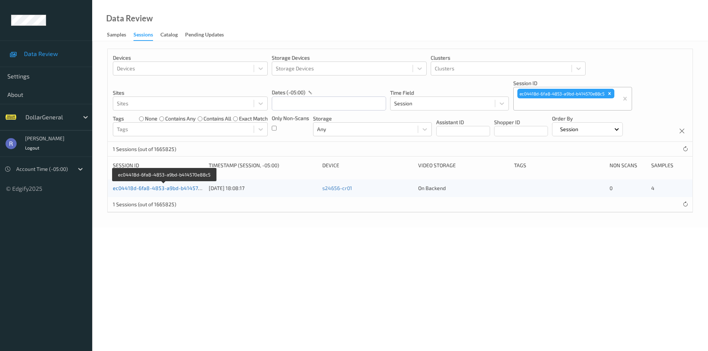 Image resolution: width=708 pixels, height=351 pixels. What do you see at coordinates (151, 119) in the screenshot?
I see `label: none` at bounding box center [151, 119].